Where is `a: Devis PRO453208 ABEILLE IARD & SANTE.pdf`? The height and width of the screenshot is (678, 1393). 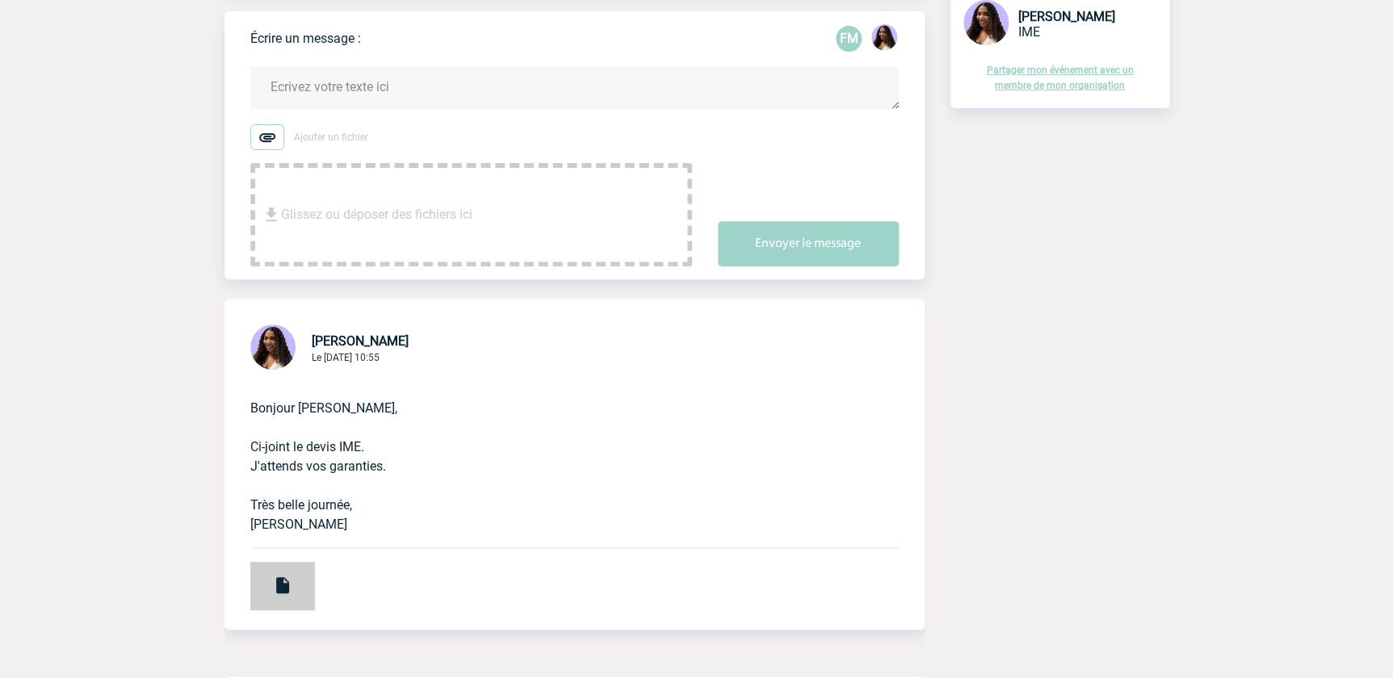 a: Devis PRO453208 ABEILLE IARD & SANTE.pdf is located at coordinates (270, 578).